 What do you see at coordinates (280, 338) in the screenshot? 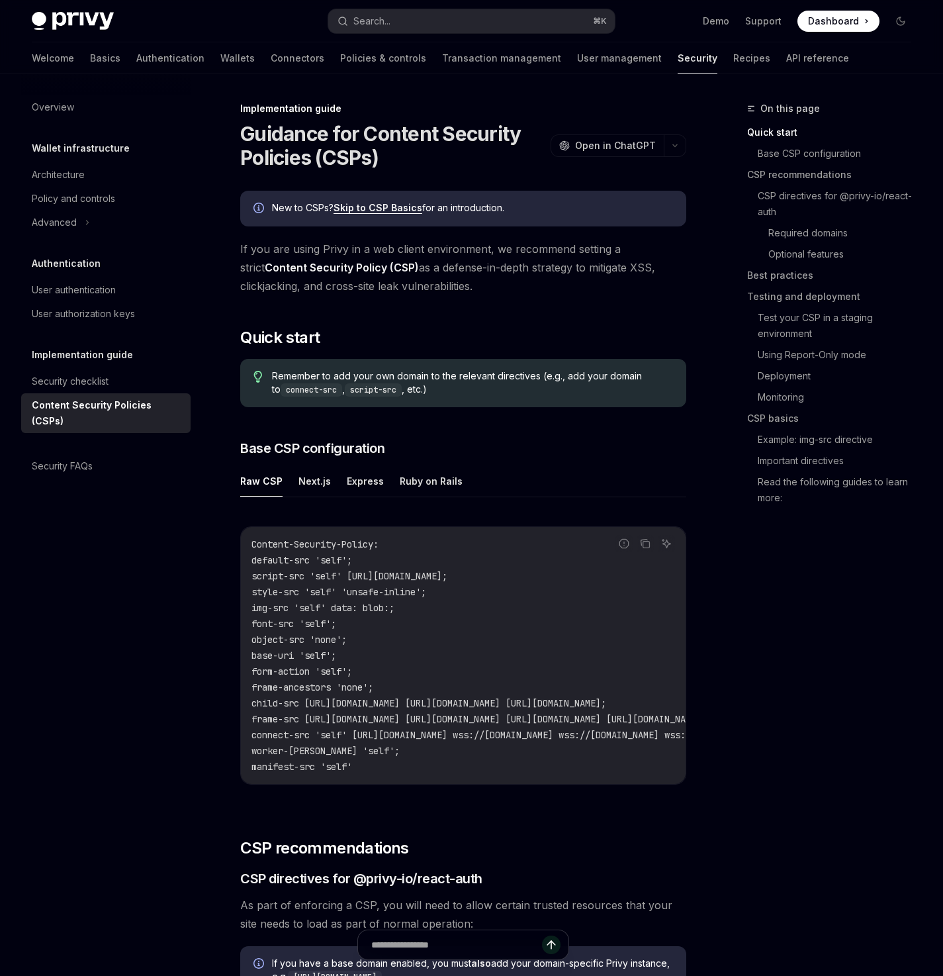
I see `span: Quick start` at bounding box center [280, 338].